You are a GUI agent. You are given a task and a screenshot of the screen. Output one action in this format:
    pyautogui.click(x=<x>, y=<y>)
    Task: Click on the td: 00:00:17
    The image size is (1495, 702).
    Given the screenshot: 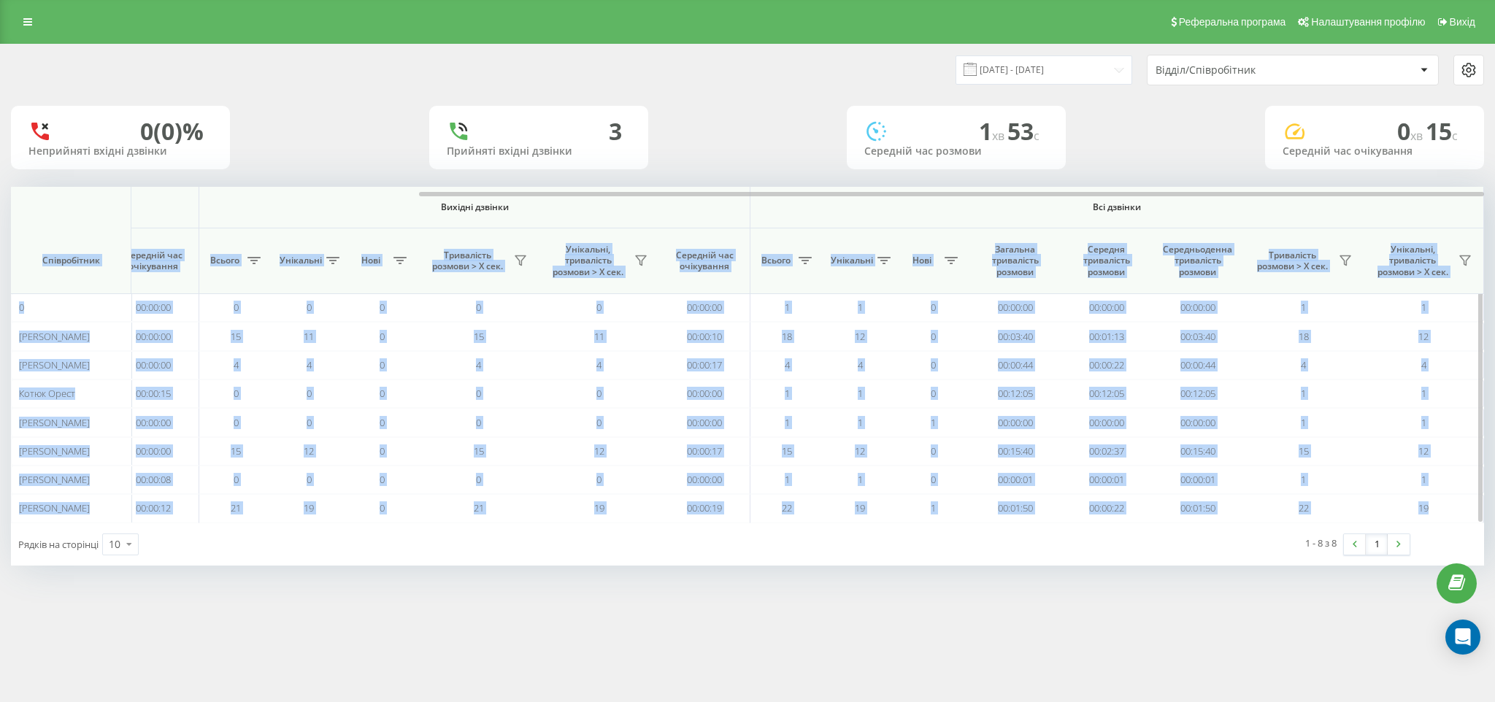 What is the action you would take?
    pyautogui.click(x=705, y=365)
    